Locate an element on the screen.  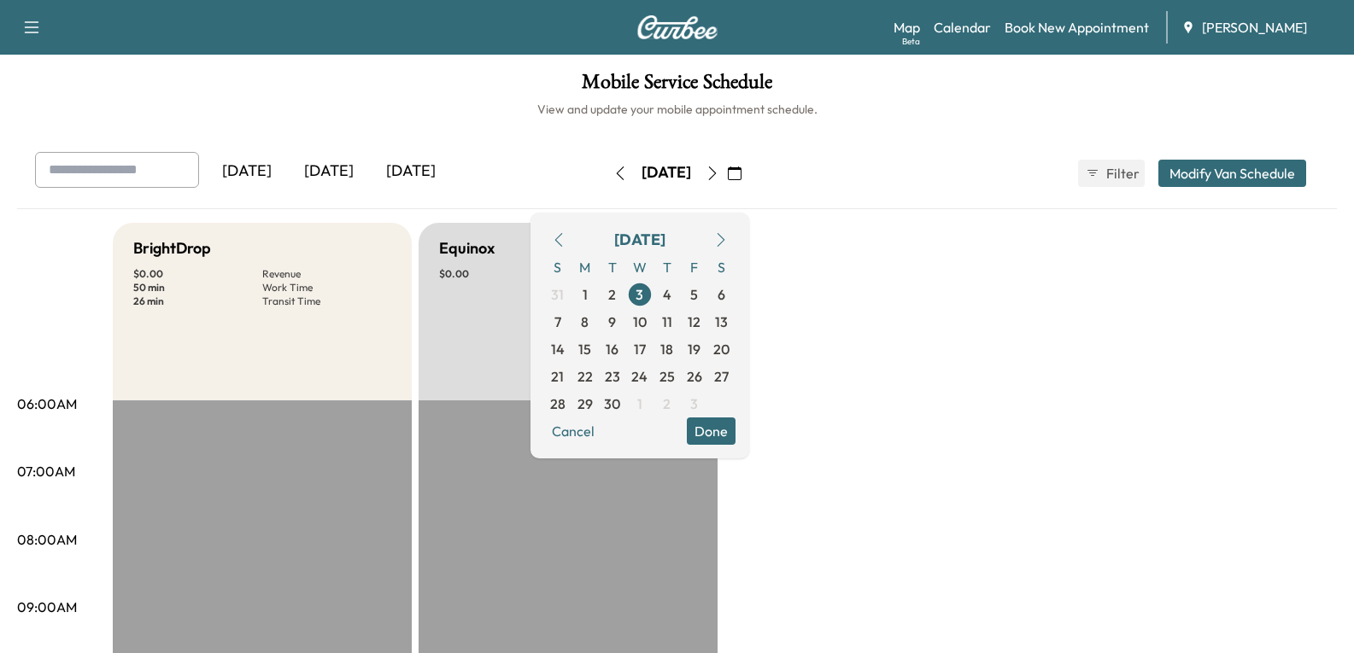
span: F is located at coordinates (694, 267).